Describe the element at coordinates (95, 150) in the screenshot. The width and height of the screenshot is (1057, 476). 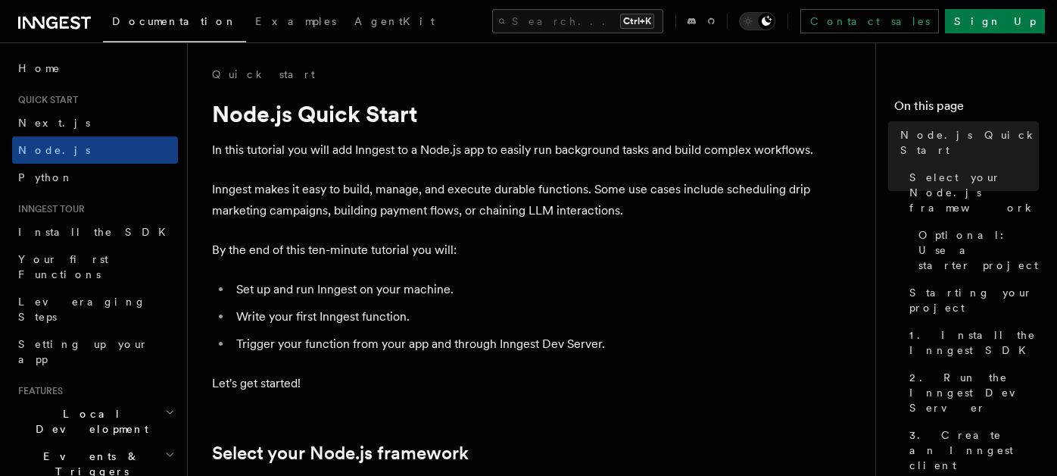
I see `a: Node.js` at that location.